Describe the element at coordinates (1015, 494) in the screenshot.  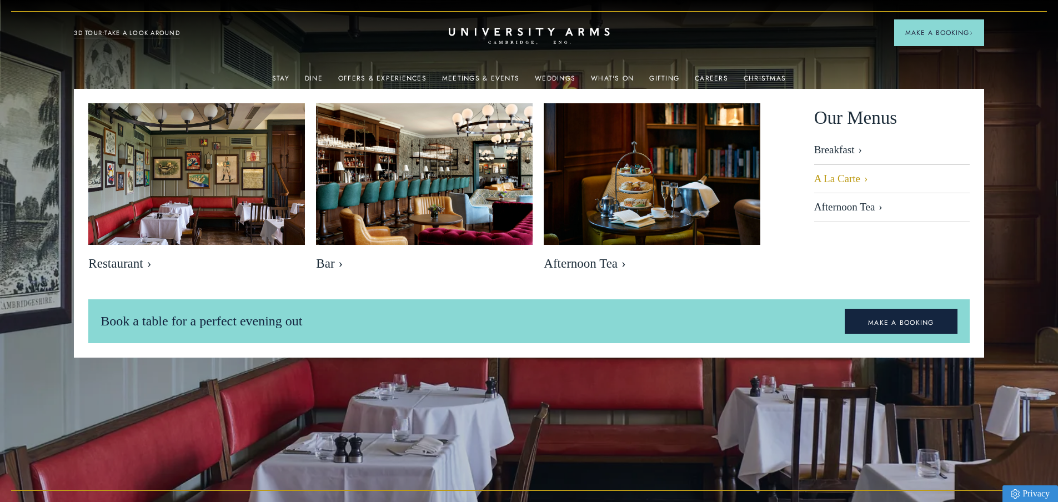
I see `img: Privacy` at that location.